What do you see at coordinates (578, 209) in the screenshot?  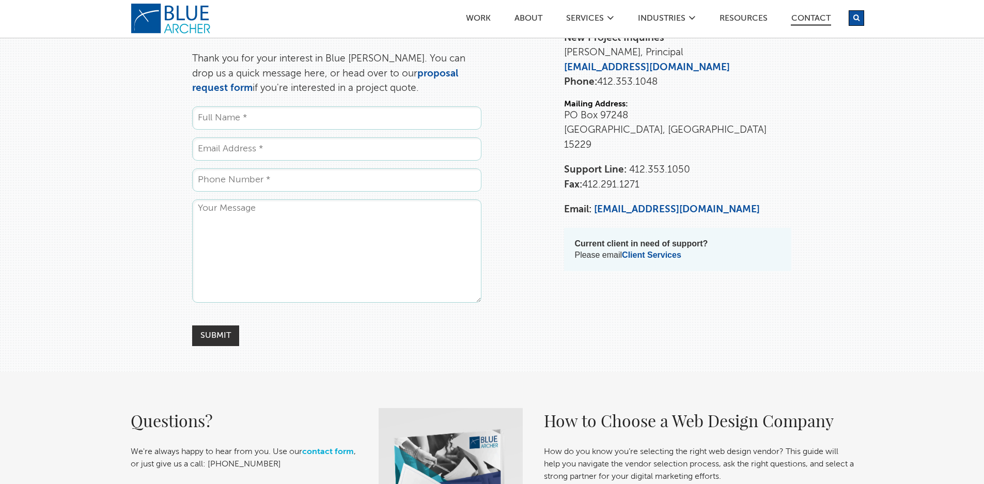 I see `strong: Email:` at bounding box center [578, 209].